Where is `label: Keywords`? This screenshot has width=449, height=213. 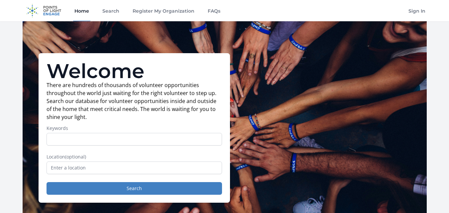
label: Keywords is located at coordinates (134, 128).